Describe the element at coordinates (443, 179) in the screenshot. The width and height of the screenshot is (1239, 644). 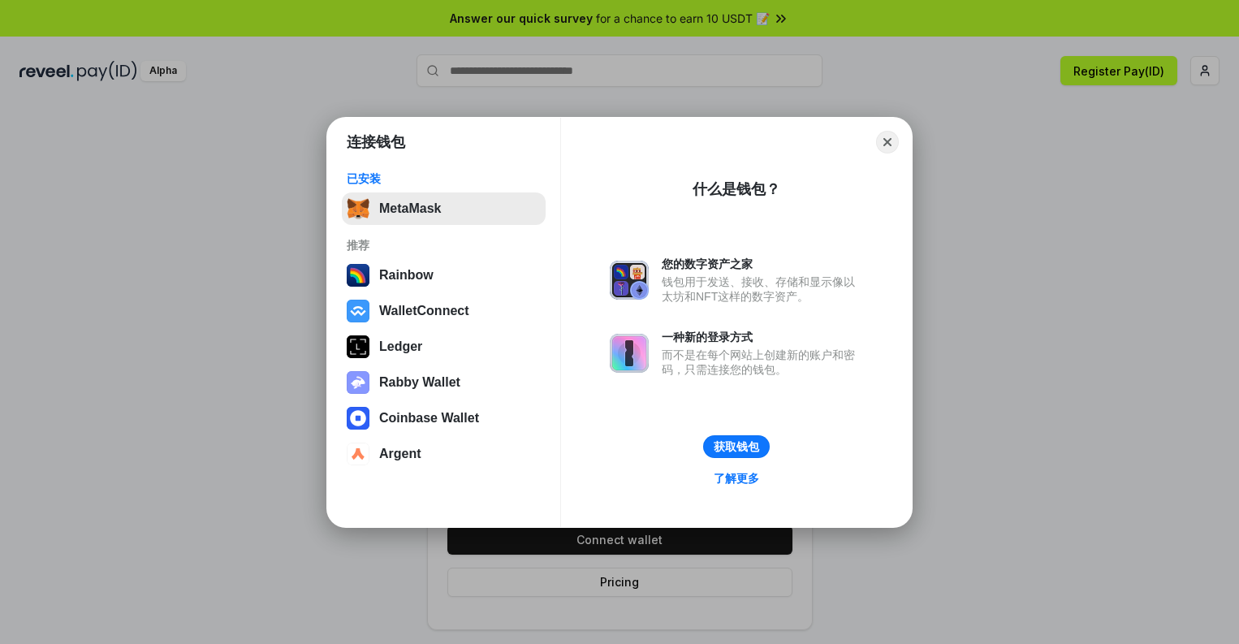
I see `div: 已安装` at that location.